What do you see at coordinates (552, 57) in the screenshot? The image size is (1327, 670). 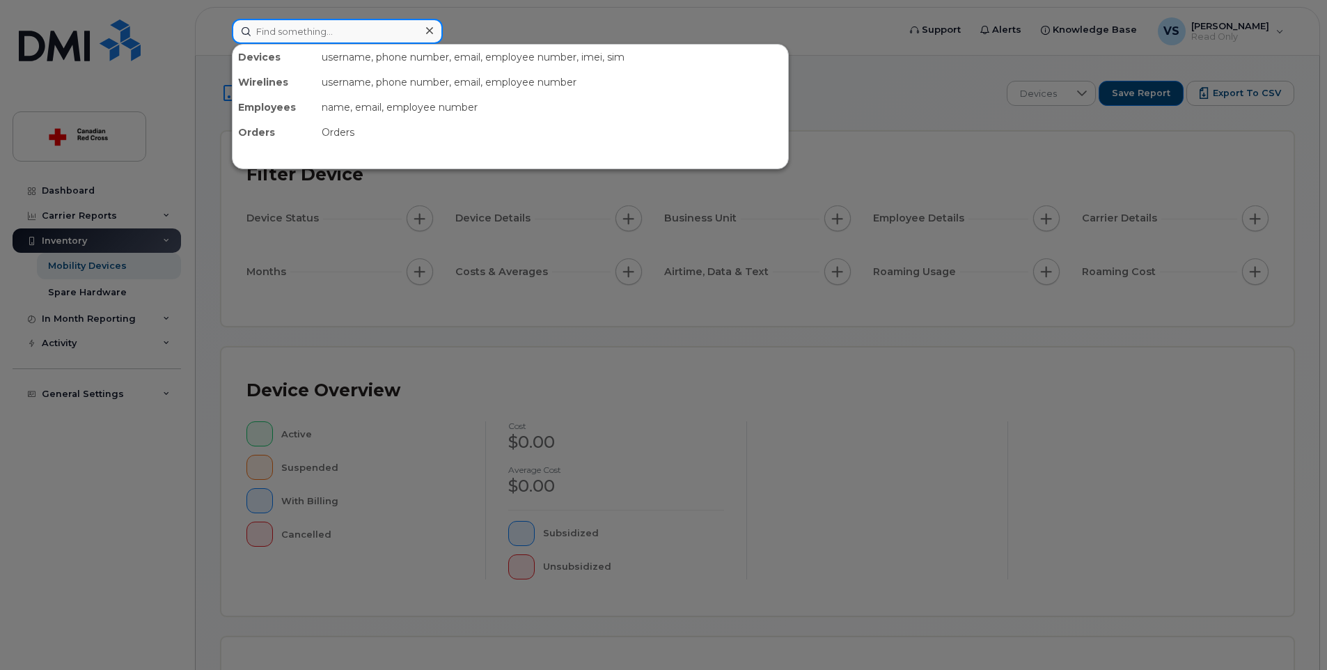 I see `div: username, phone number, email, employee number, imei, sim` at bounding box center [552, 57].